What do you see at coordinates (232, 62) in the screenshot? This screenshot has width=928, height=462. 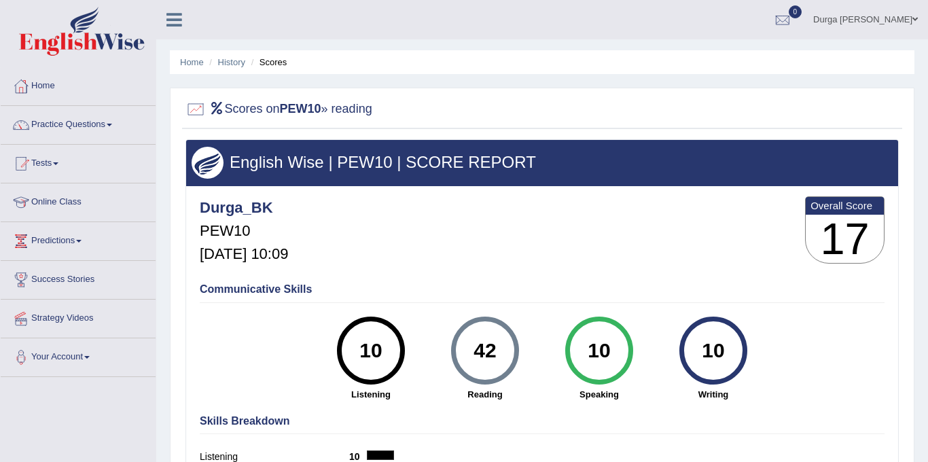 I see `a: History` at bounding box center [232, 62].